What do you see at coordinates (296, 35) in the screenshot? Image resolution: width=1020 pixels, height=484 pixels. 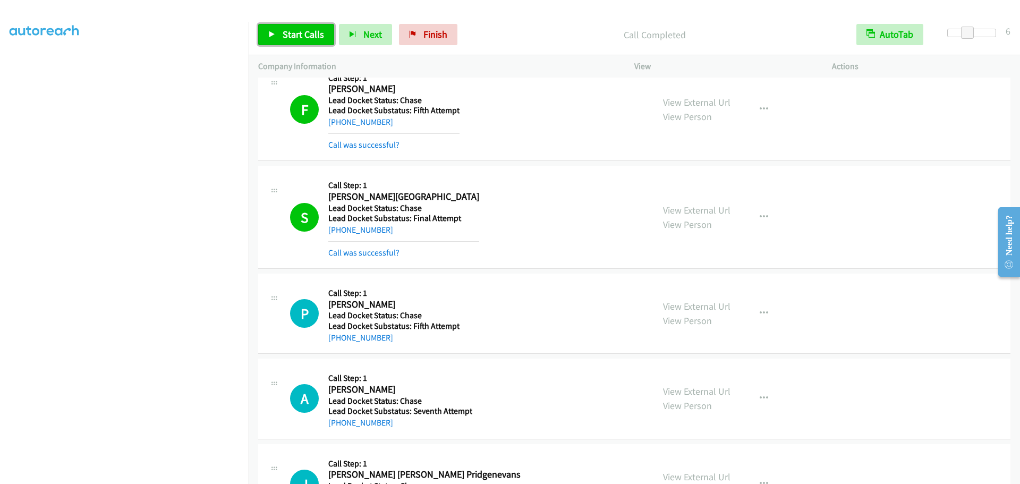 I see `a: Start Calls` at bounding box center [296, 35].